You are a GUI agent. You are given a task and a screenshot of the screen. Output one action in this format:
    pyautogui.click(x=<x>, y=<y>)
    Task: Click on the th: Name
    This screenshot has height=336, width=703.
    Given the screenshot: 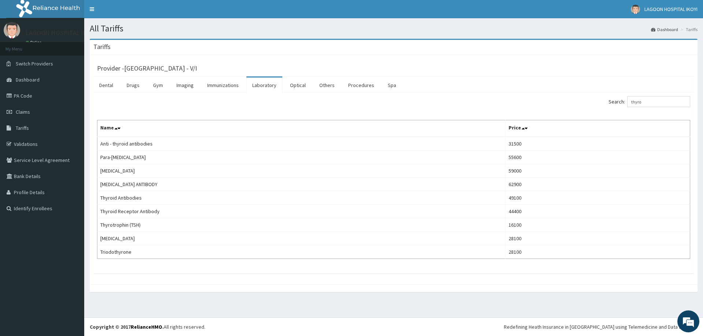 What is the action you would take?
    pyautogui.click(x=301, y=129)
    